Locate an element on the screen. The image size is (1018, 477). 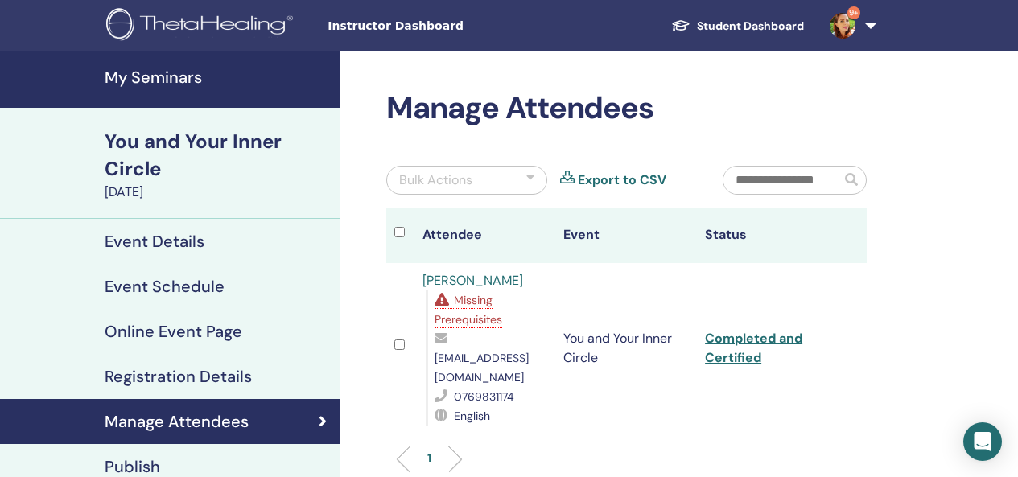
img: logo.png is located at coordinates (202, 26).